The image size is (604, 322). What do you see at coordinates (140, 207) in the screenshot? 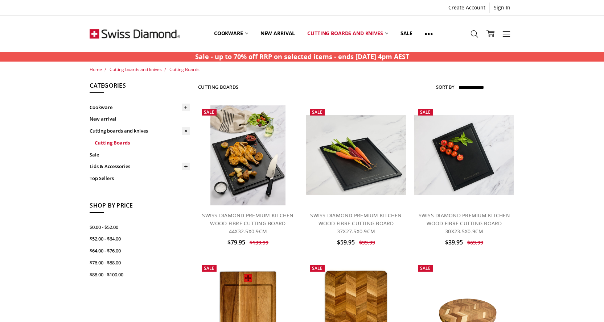
I see `h5: Shop By Price` at bounding box center [140, 207].